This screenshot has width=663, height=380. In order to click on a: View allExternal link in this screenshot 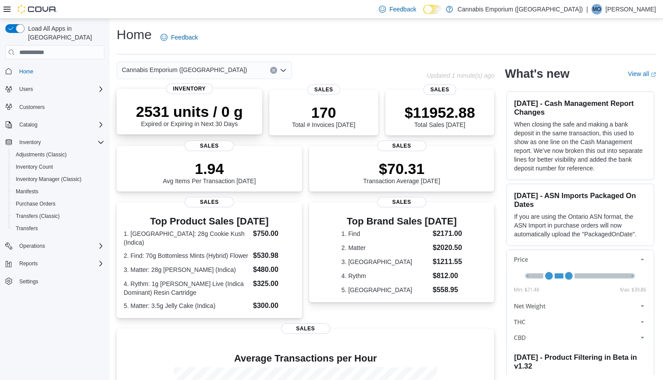, I will do `click(642, 74)`.